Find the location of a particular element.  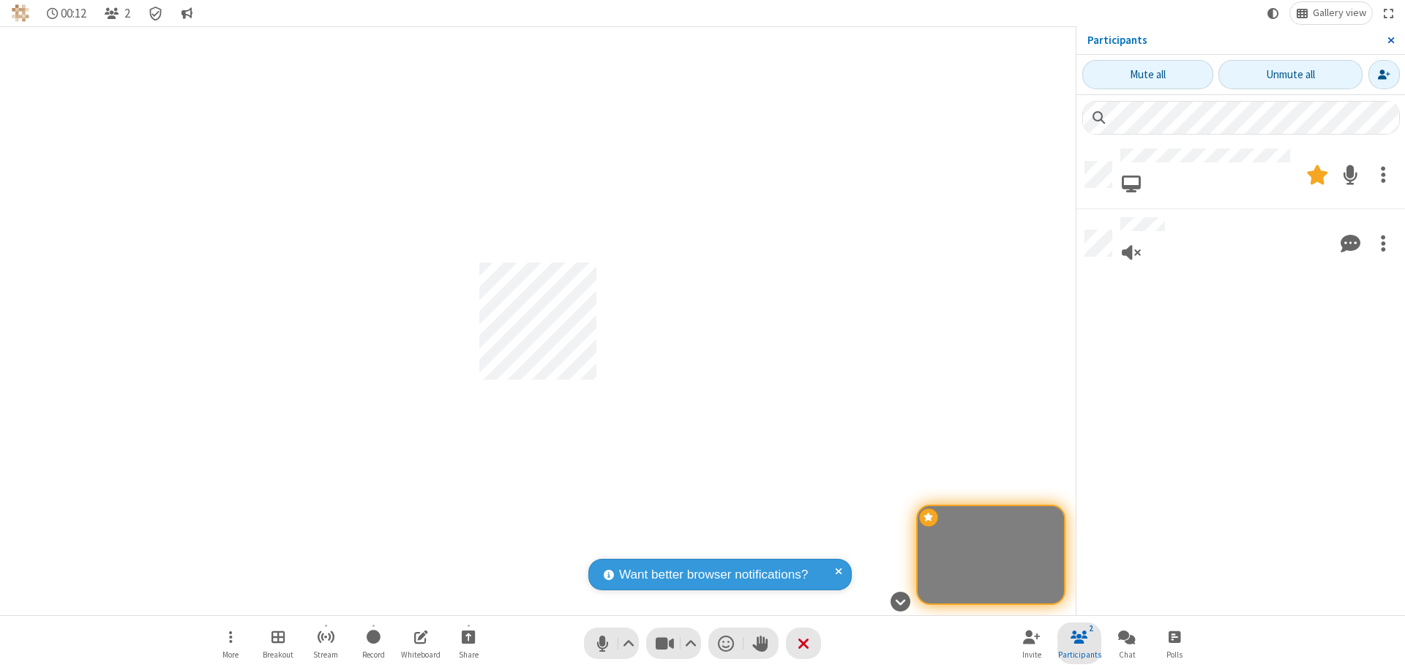

span: Whiteboard is located at coordinates (421, 655).